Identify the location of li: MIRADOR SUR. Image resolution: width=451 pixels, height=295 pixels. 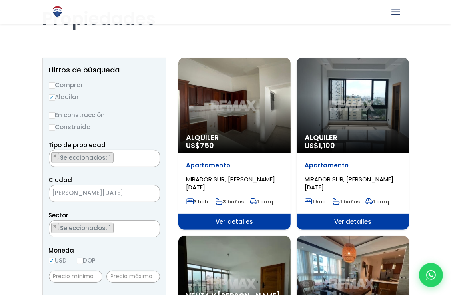
(82, 228).